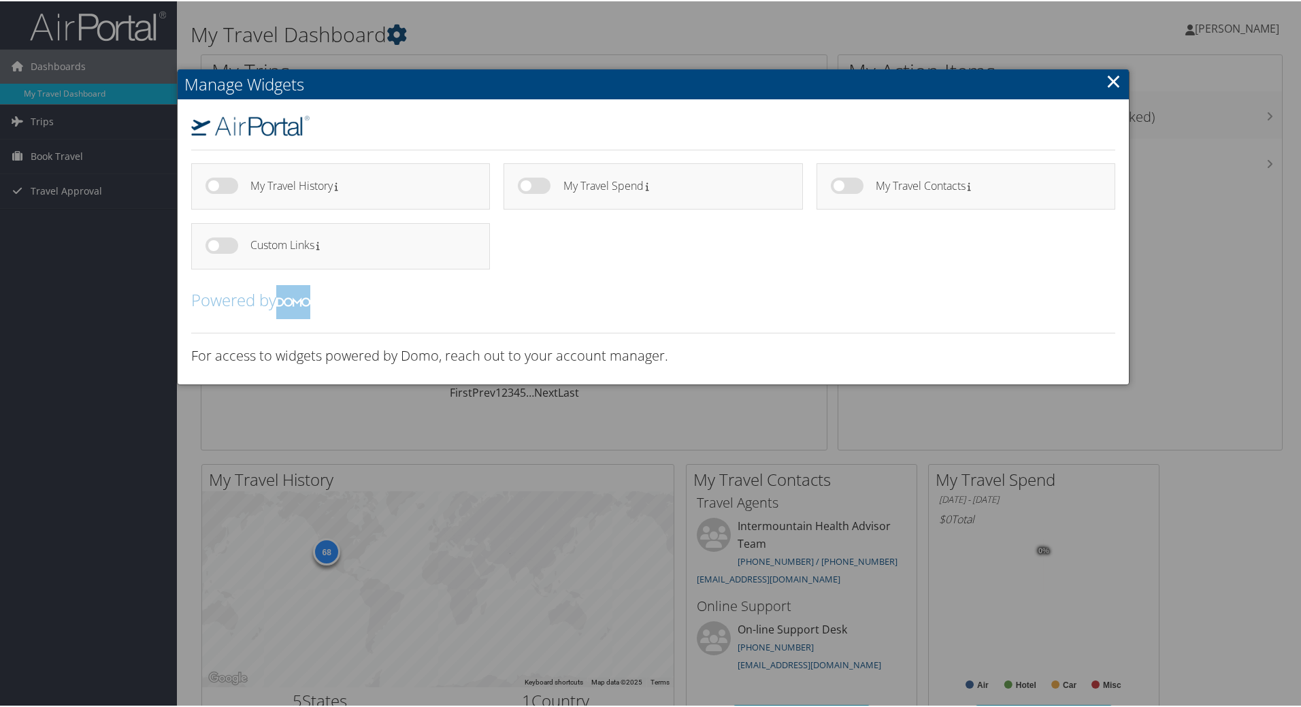  What do you see at coordinates (671, 184) in the screenshot?
I see `h4: My Travel Spend` at bounding box center [671, 184].